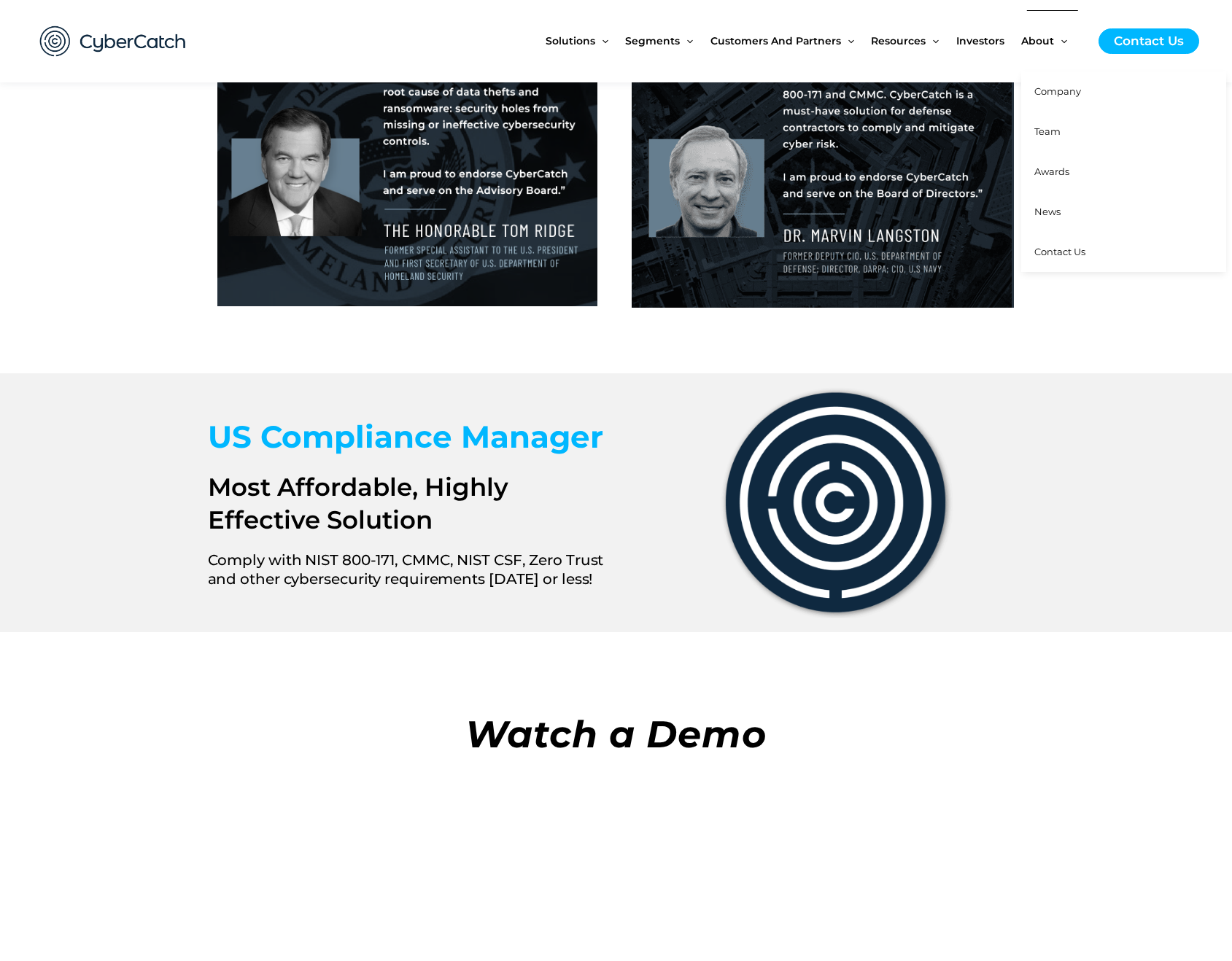  What do you see at coordinates (1048, 211) in the screenshot?
I see `span: News` at bounding box center [1048, 211].